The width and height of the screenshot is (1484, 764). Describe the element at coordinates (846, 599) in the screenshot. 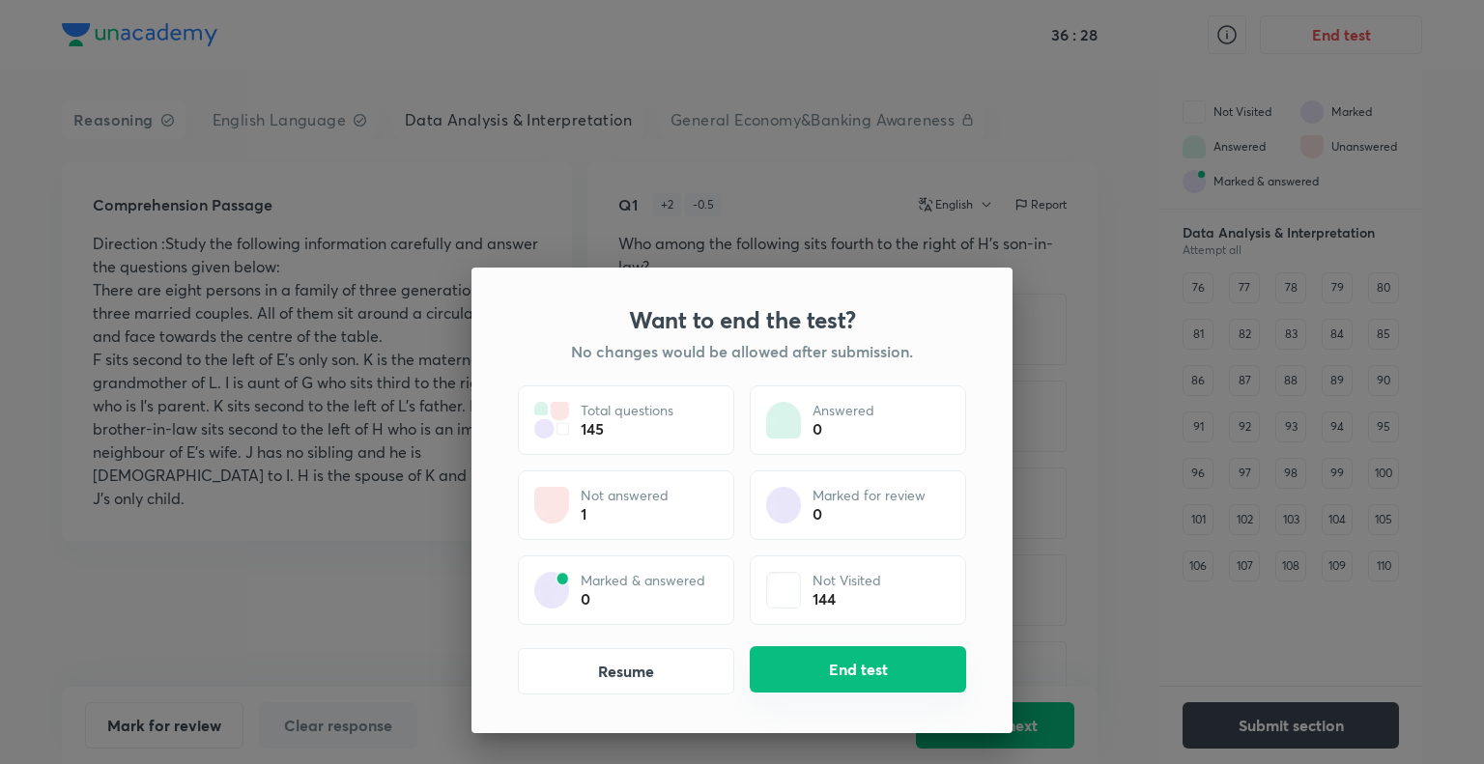

I see `div: 144` at that location.